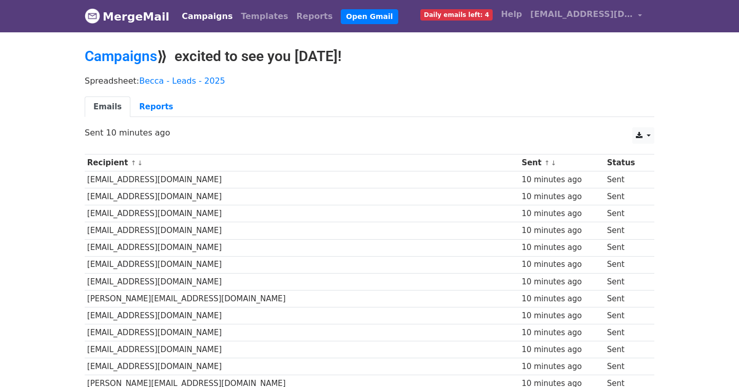  Describe the element at coordinates (107, 107) in the screenshot. I see `a: Emails` at that location.